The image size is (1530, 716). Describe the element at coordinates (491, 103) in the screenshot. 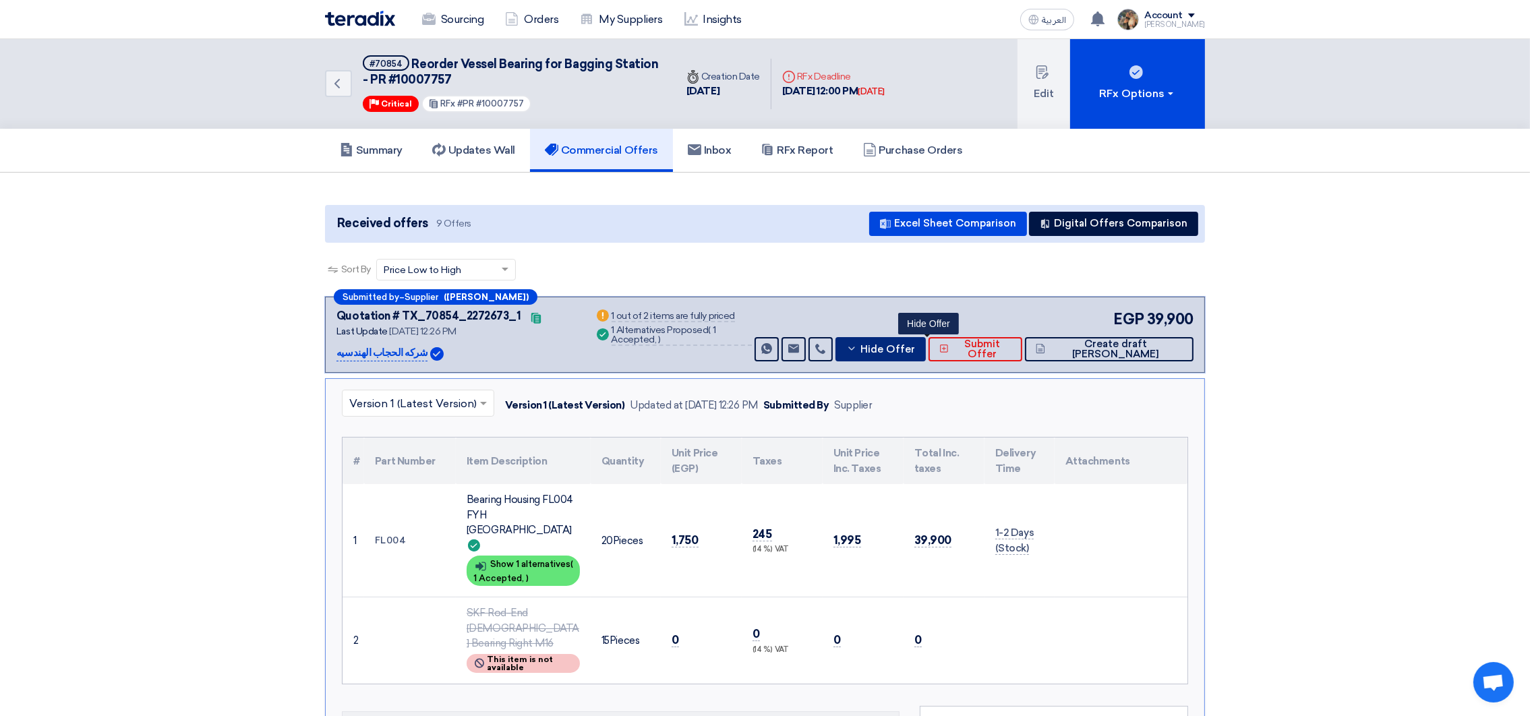

I see `span: #PR #10007757` at that location.